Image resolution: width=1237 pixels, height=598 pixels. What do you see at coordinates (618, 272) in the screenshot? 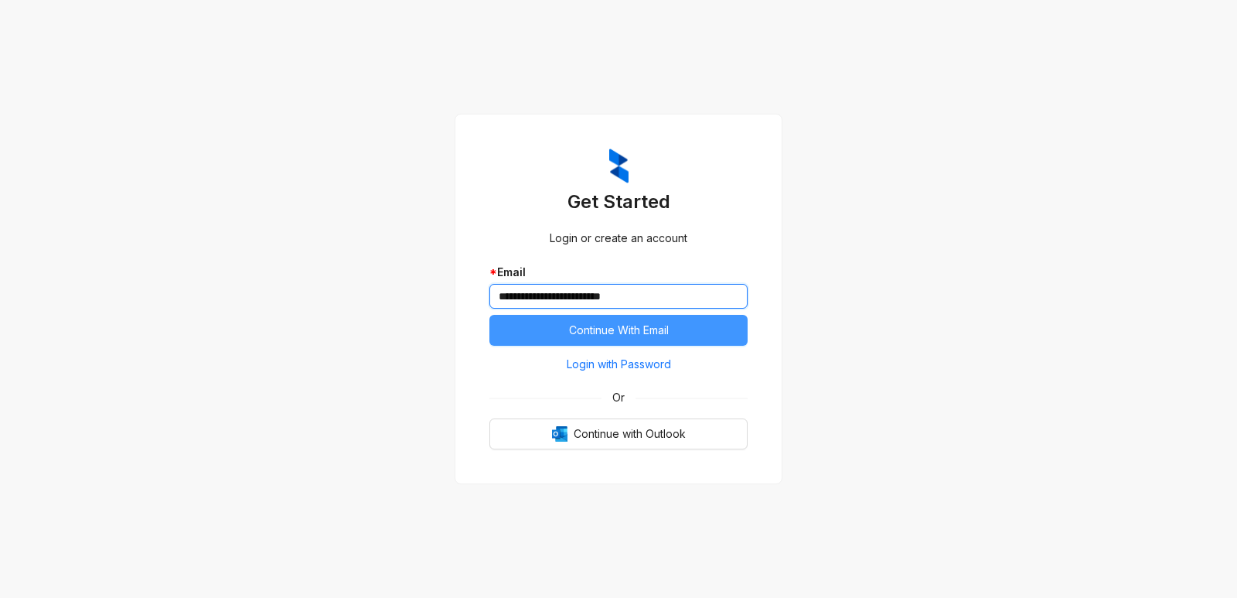
I see `div: Email` at bounding box center [618, 272].